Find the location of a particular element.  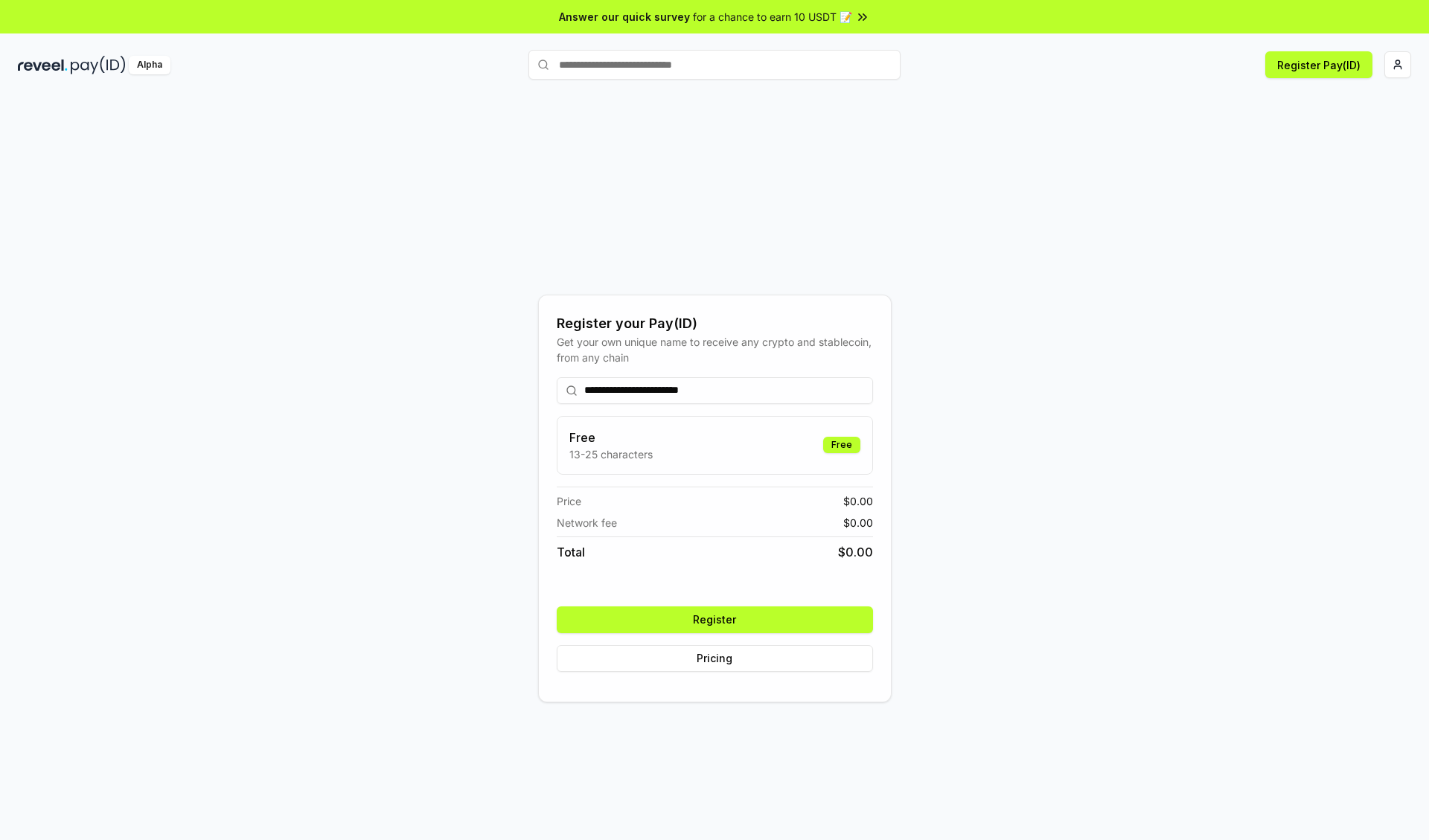

span: Total is located at coordinates (570, 552).